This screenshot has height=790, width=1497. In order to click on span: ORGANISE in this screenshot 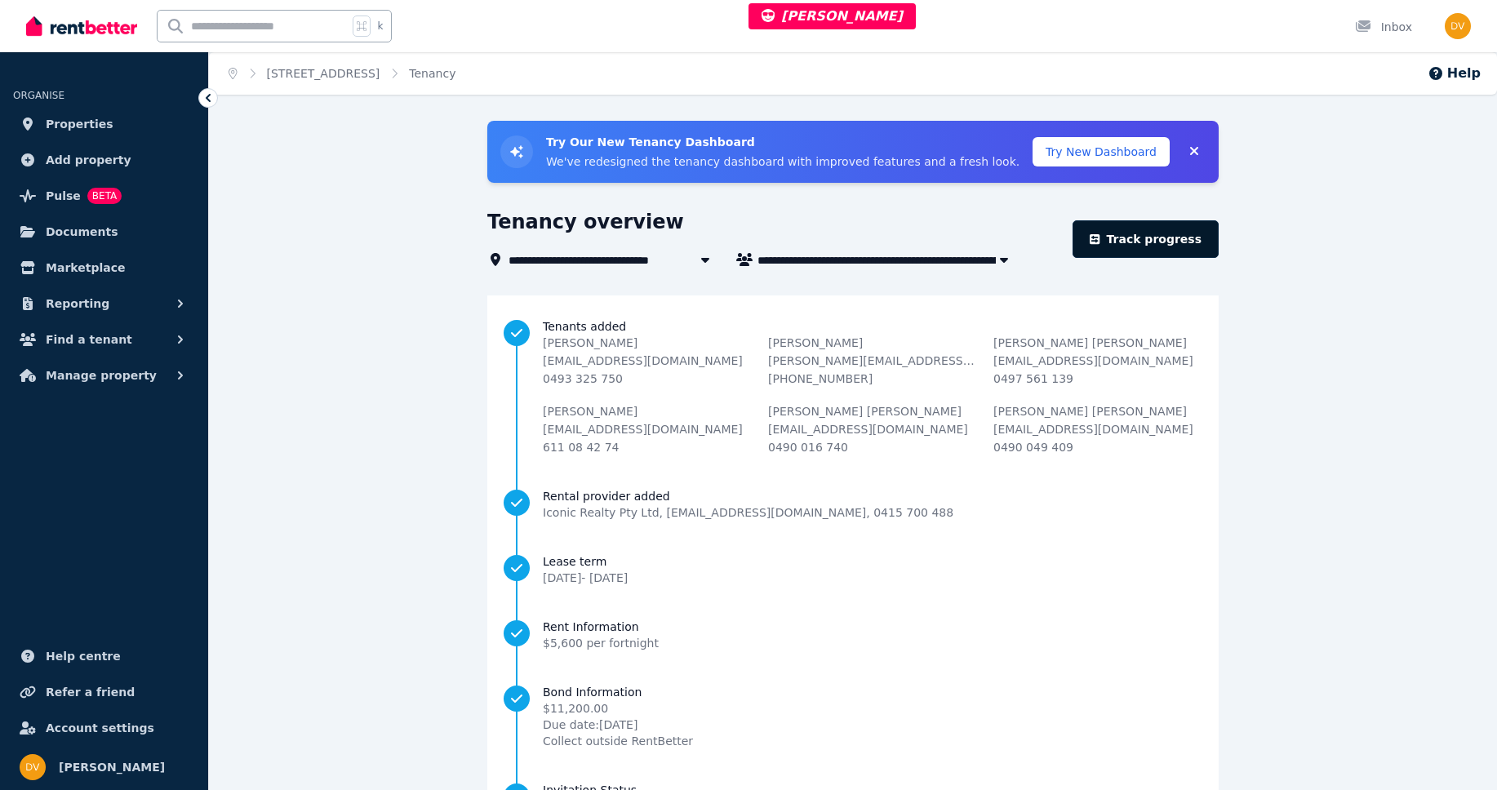, I will do `click(38, 96)`.